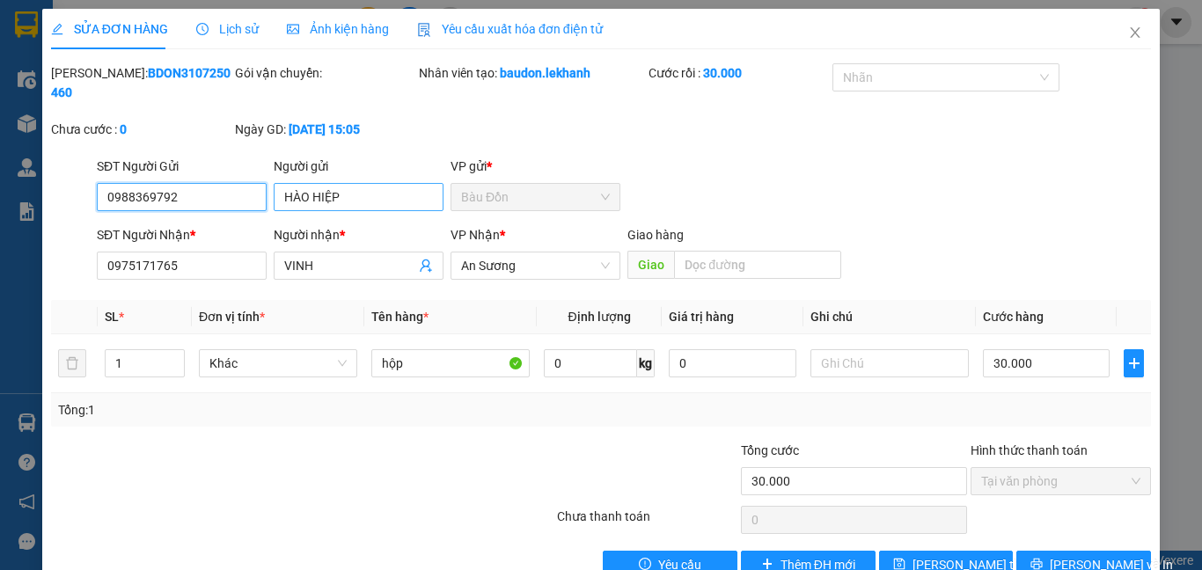  Describe the element at coordinates (770, 451) in the screenshot. I see `span: Tổng cước` at that location.